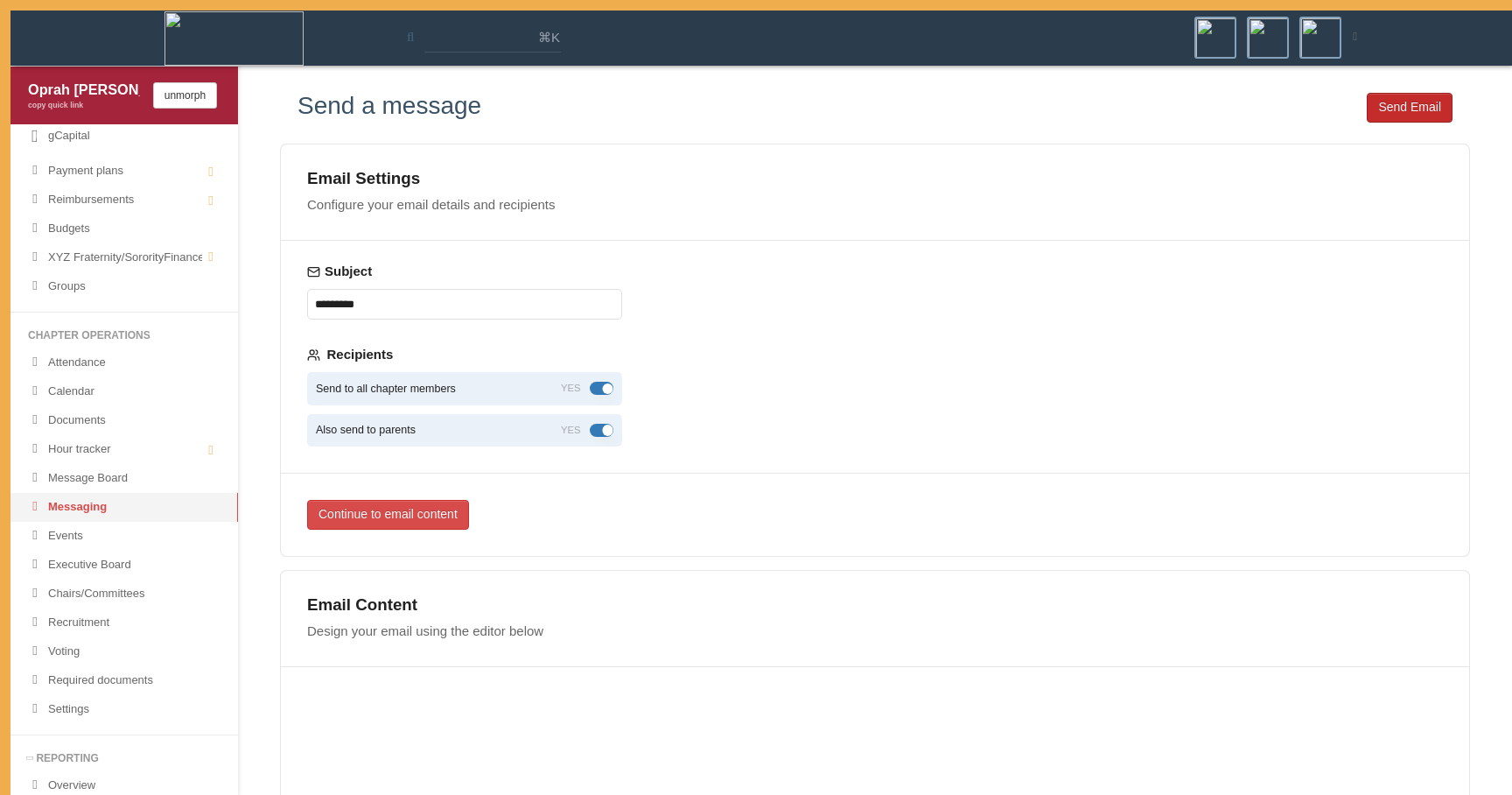 This screenshot has width=1512, height=795. What do you see at coordinates (124, 420) in the screenshot?
I see `a: Documents` at bounding box center [124, 420].